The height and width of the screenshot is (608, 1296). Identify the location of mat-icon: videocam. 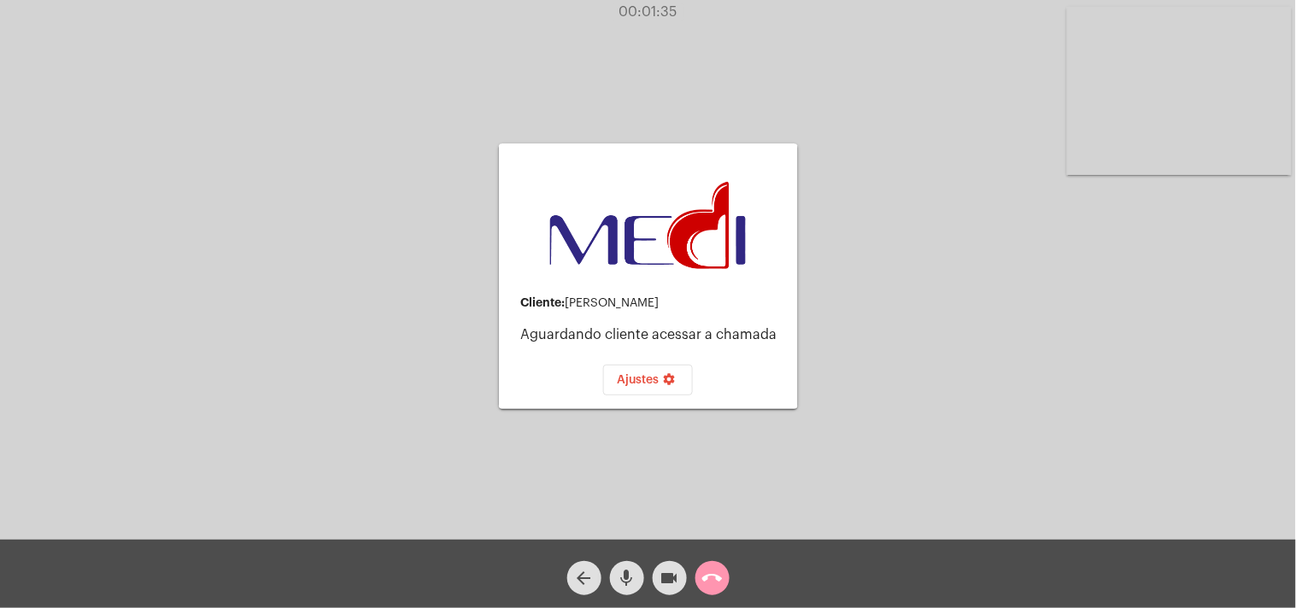
(670, 579).